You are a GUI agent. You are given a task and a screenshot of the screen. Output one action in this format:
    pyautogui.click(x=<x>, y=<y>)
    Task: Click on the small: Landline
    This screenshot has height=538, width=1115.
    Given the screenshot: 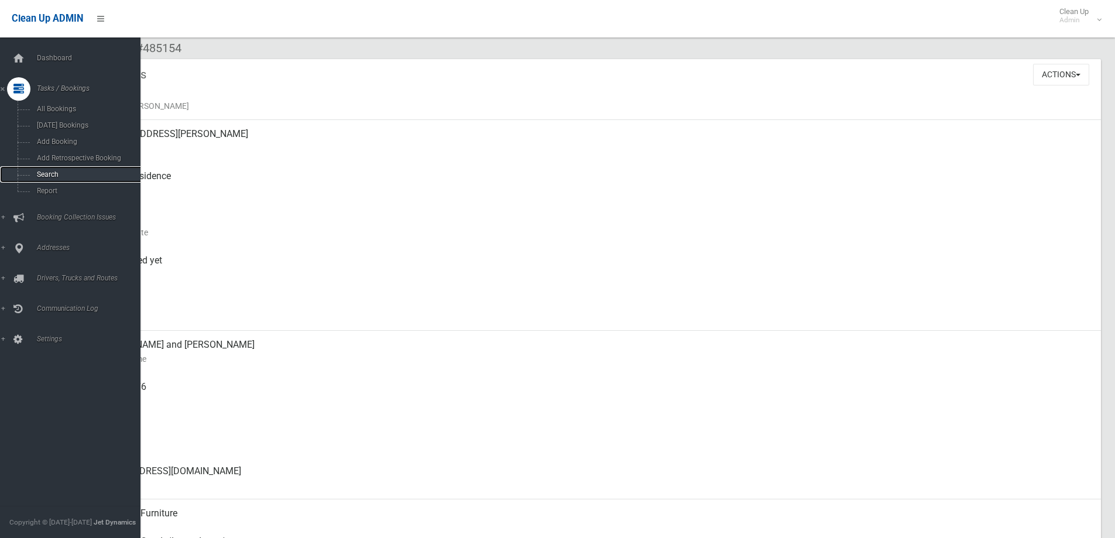 What is the action you would take?
    pyautogui.click(x=593, y=443)
    